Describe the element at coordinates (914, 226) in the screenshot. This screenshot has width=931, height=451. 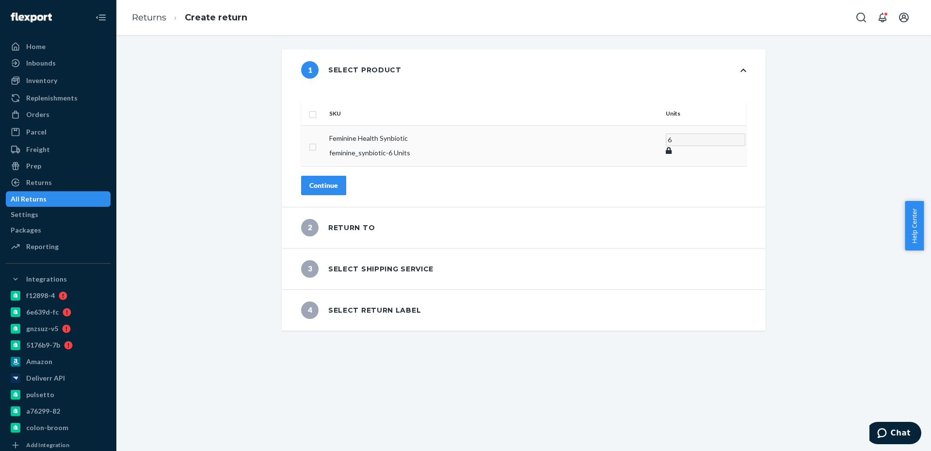
I see `button: Help Center` at that location.